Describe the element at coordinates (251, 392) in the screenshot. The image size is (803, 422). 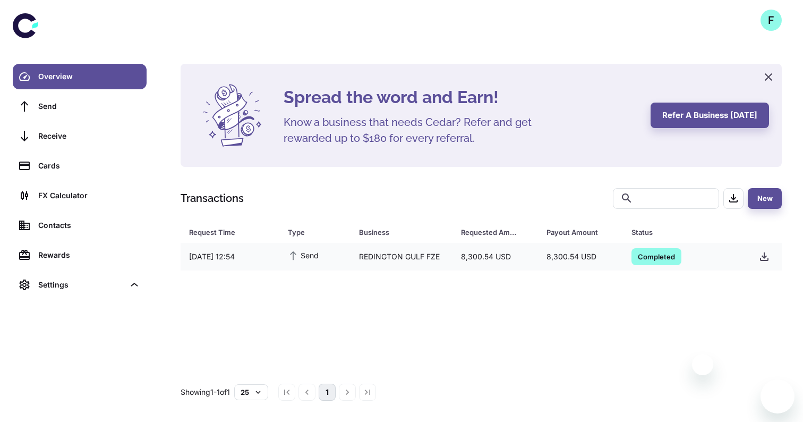
I see `button: 25` at that location.